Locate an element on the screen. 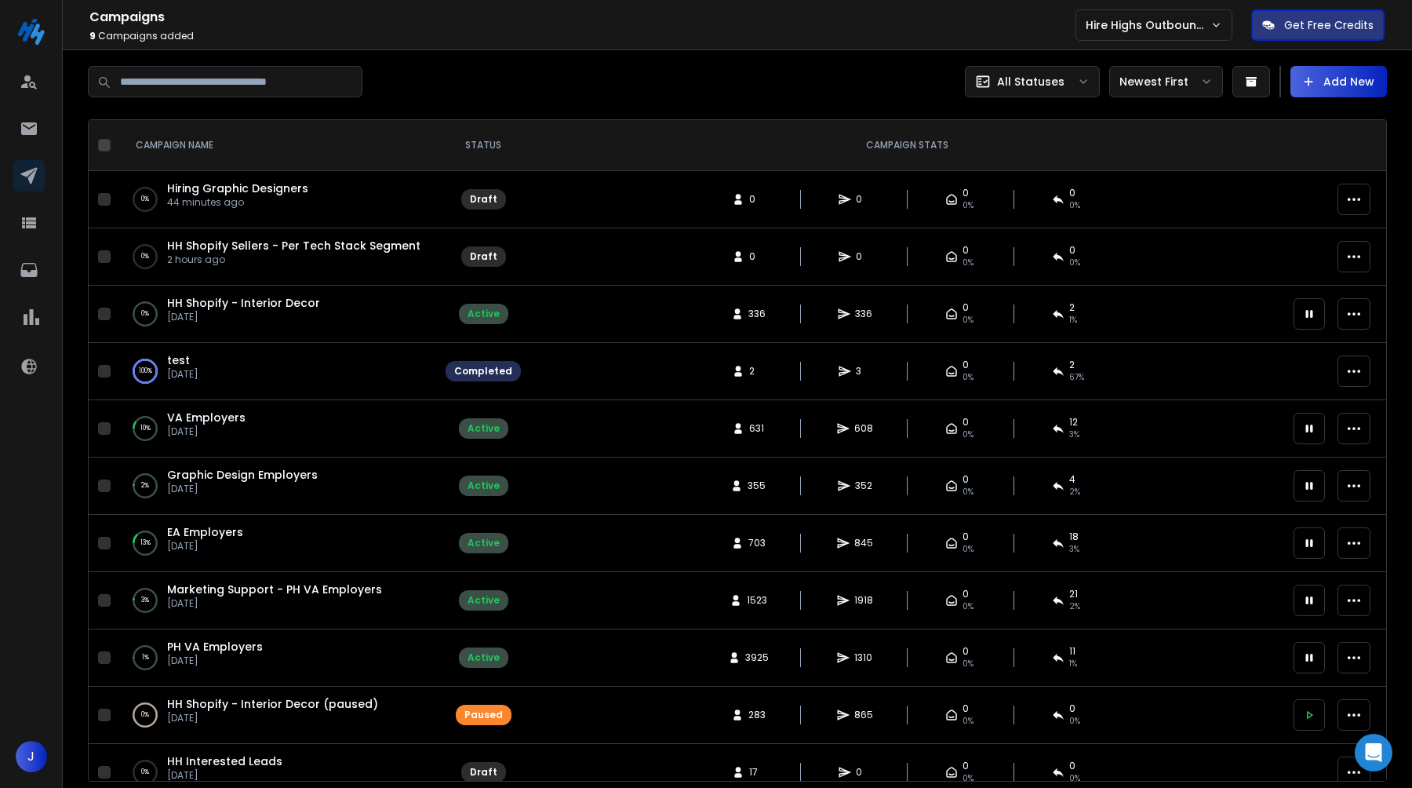 This screenshot has width=1412, height=788. span: Hiring Graphic Designers is located at coordinates (238, 188).